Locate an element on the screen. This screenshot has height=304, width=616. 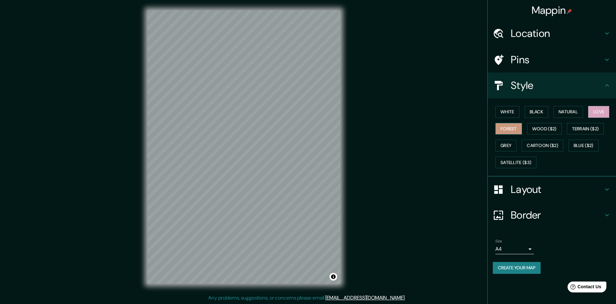
h4: Border is located at coordinates (557, 215).